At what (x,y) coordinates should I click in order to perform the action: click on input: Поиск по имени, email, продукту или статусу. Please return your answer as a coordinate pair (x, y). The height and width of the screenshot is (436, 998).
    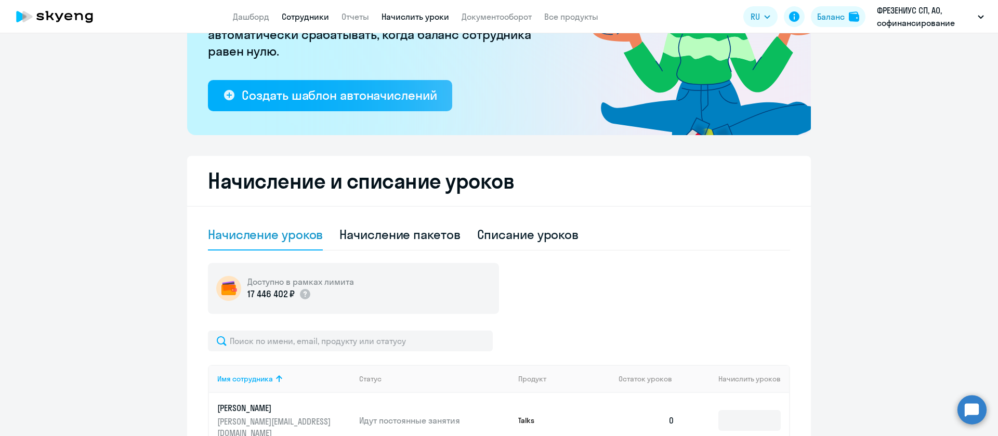
    Looking at the image, I should click on (350, 341).